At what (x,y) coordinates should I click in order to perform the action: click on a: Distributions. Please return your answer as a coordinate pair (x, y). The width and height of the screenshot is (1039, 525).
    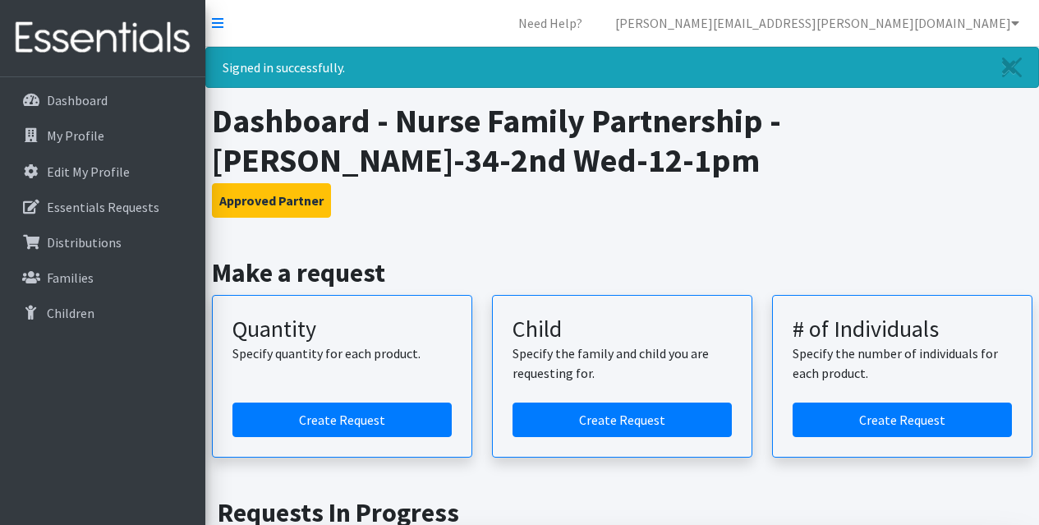
    Looking at the image, I should click on (103, 242).